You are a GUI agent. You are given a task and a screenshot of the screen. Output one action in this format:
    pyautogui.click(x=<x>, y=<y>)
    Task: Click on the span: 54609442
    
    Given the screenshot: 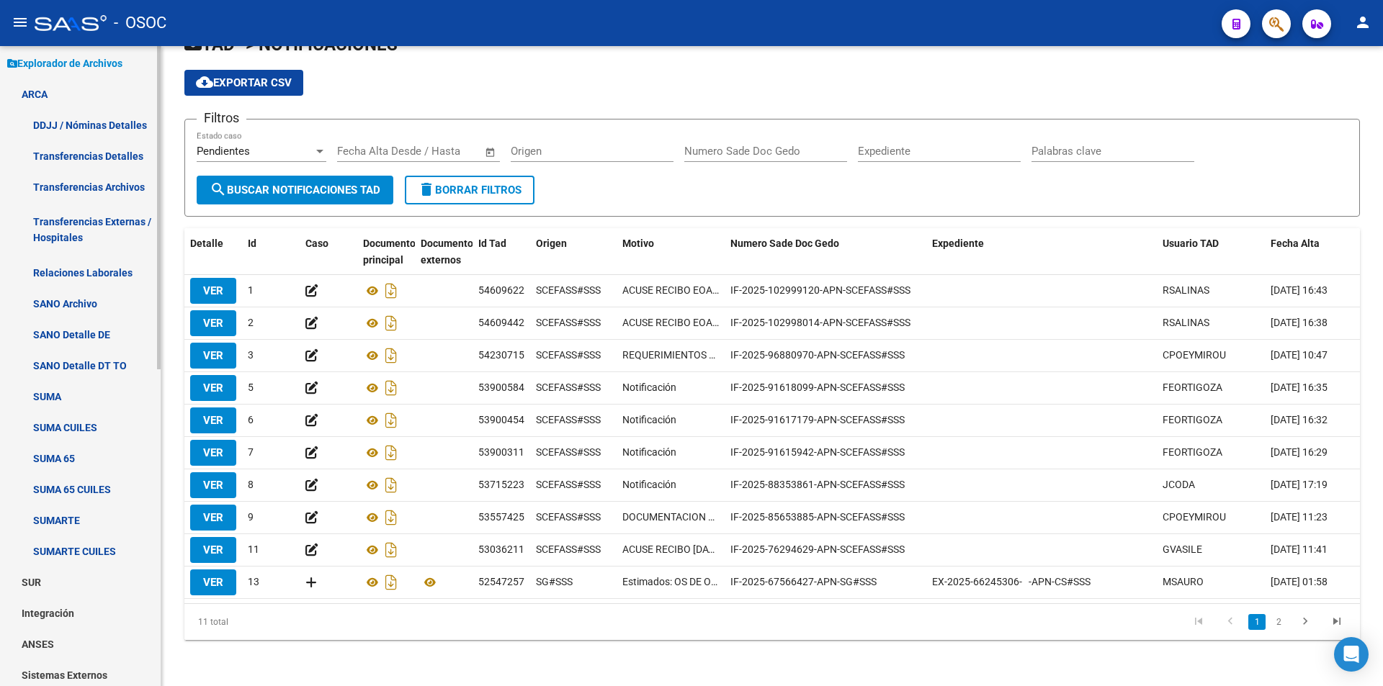 What is the action you would take?
    pyautogui.click(x=501, y=323)
    